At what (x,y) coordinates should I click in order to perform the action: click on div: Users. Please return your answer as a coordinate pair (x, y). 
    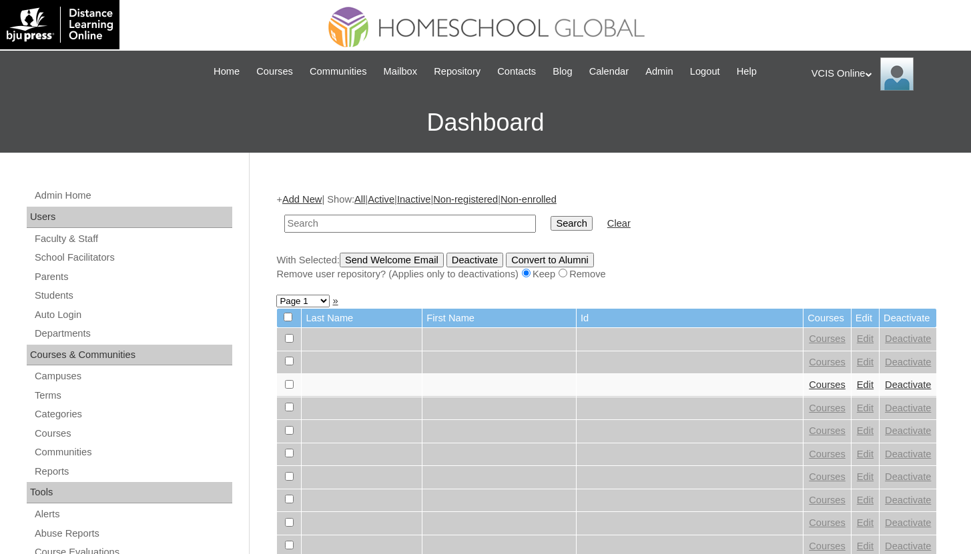
    Looking at the image, I should click on (129, 217).